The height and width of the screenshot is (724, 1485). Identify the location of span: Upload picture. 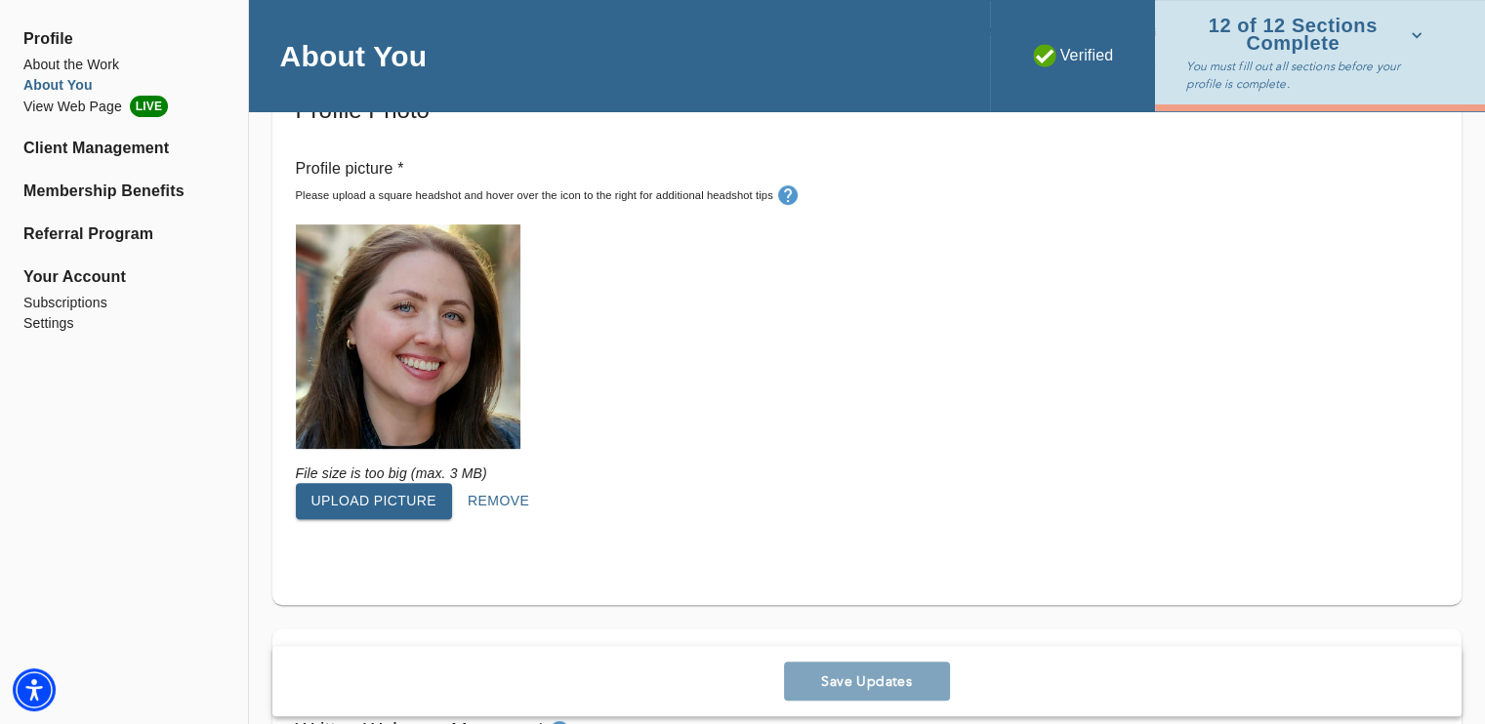
(374, 501).